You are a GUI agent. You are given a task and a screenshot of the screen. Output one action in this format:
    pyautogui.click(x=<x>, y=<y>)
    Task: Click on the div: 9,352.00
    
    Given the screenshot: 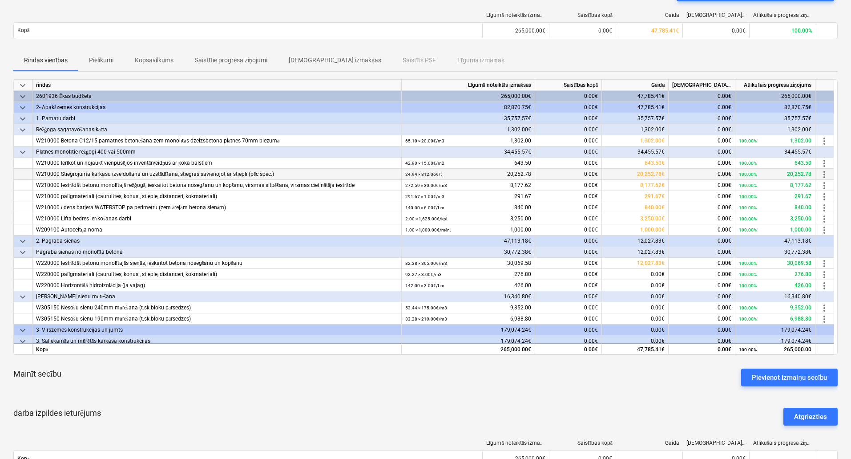 What is the action you would take?
    pyautogui.click(x=468, y=307)
    